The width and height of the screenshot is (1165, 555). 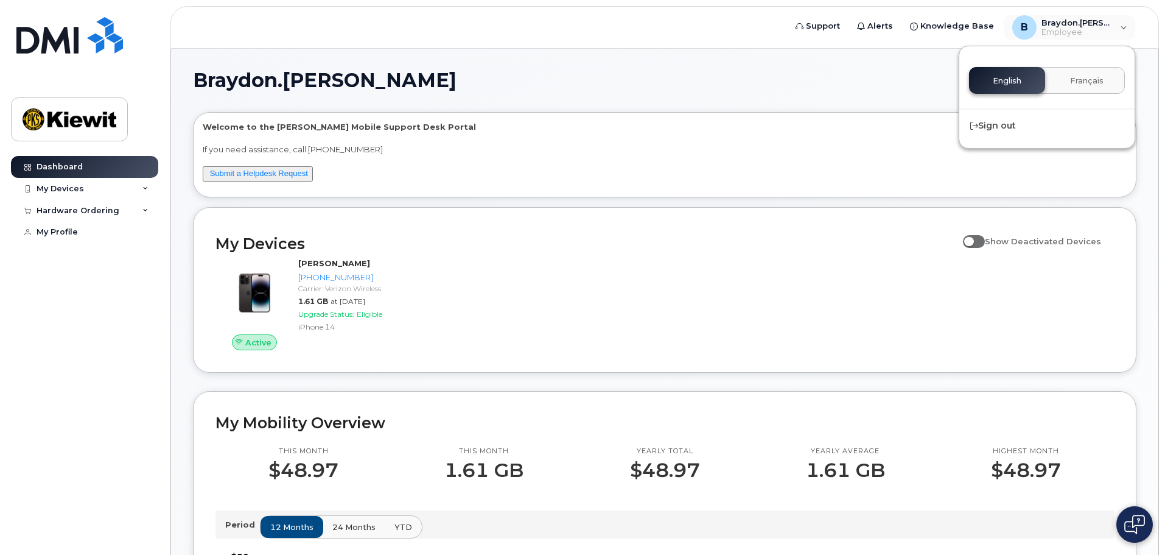 I want to click on span: 1.61 GB, so click(x=313, y=301).